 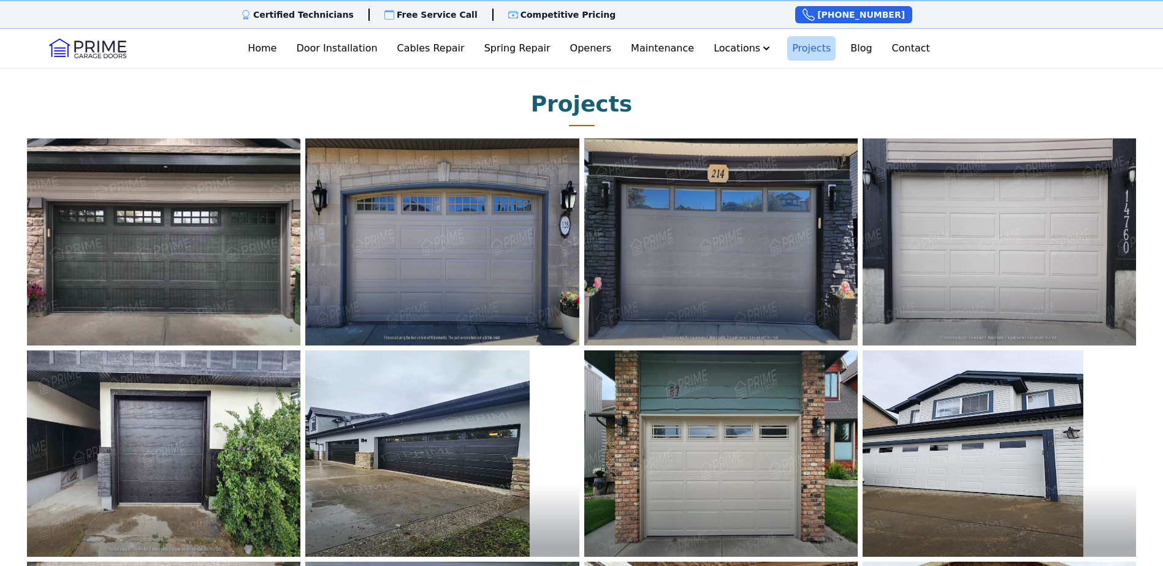 What do you see at coordinates (582, 104) in the screenshot?
I see `h2: Projects` at bounding box center [582, 104].